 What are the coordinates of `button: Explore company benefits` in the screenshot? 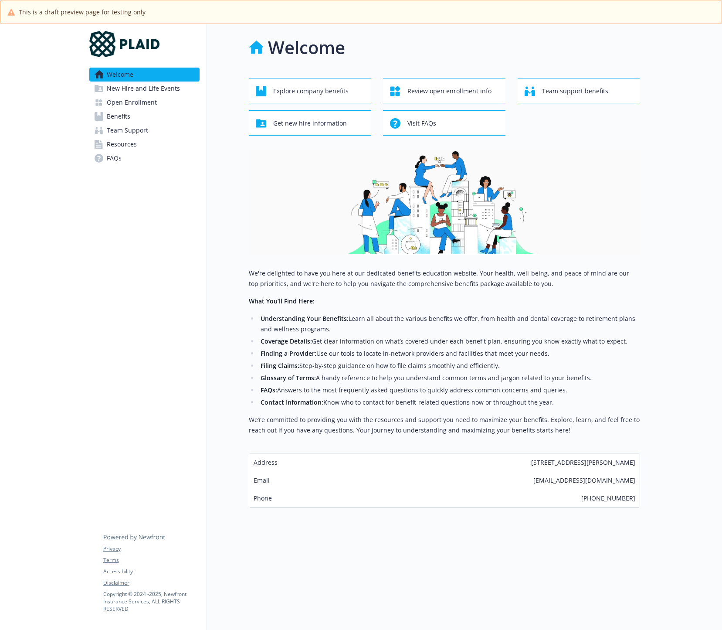 It's located at (310, 91).